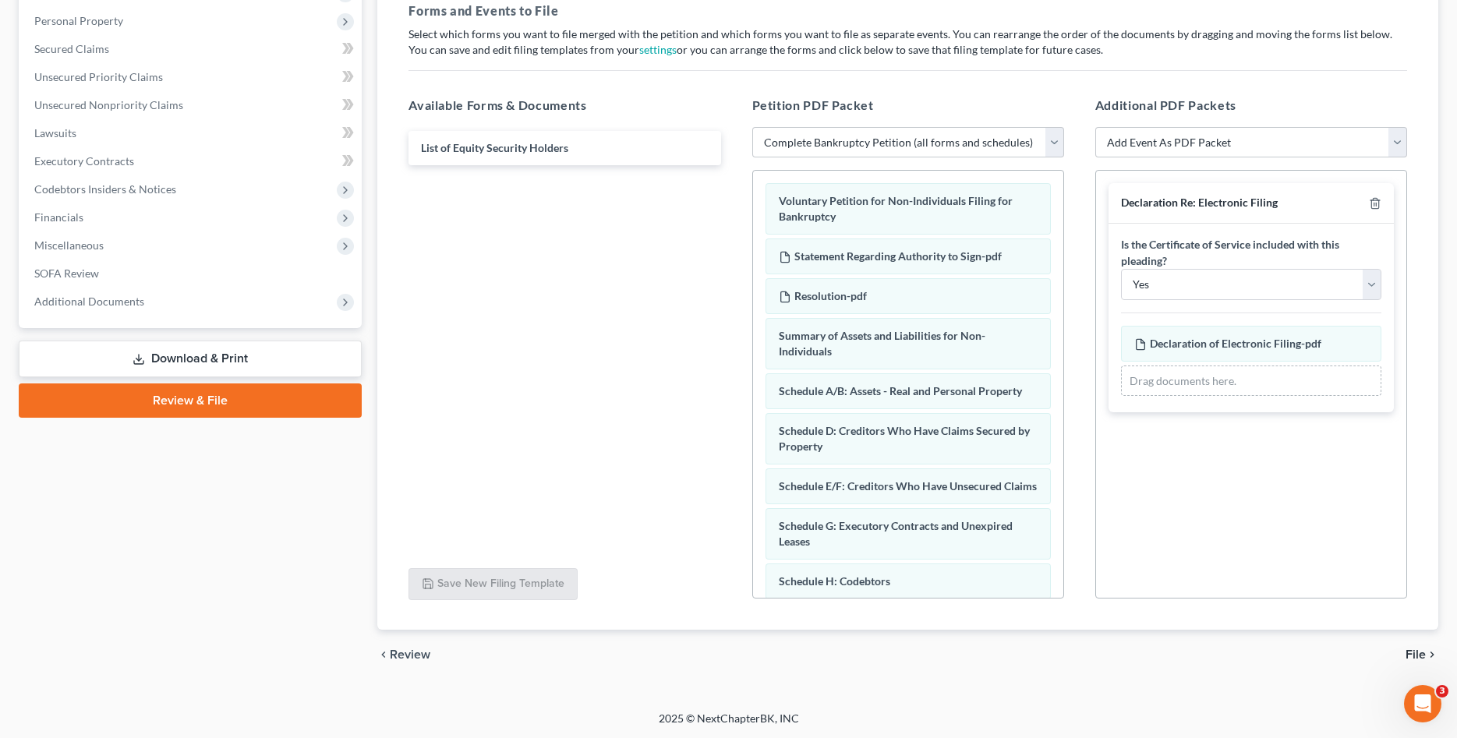  I want to click on span: Schedule A/B: Assets - Real and Personal Property, so click(901, 391).